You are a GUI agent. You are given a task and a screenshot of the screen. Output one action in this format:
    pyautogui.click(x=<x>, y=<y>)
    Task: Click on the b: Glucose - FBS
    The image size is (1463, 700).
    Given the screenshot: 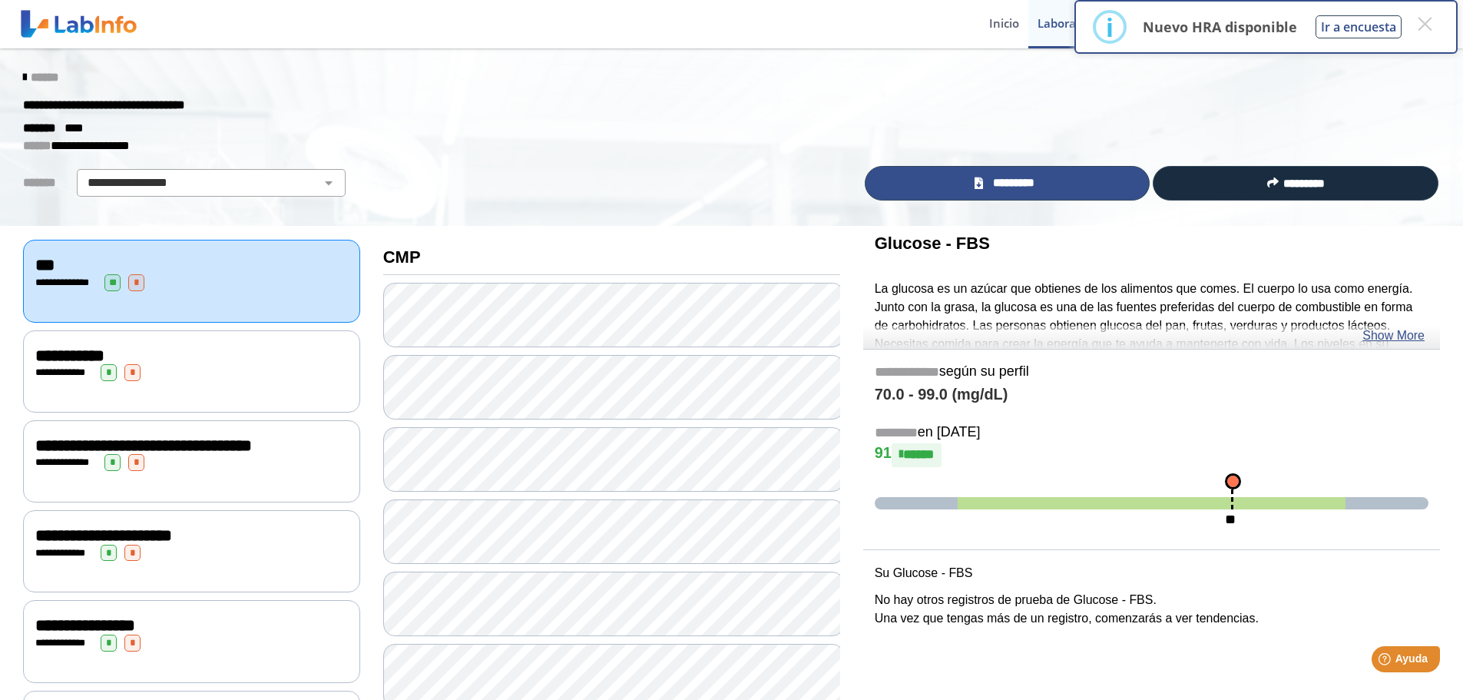 What is the action you would take?
    pyautogui.click(x=932, y=243)
    